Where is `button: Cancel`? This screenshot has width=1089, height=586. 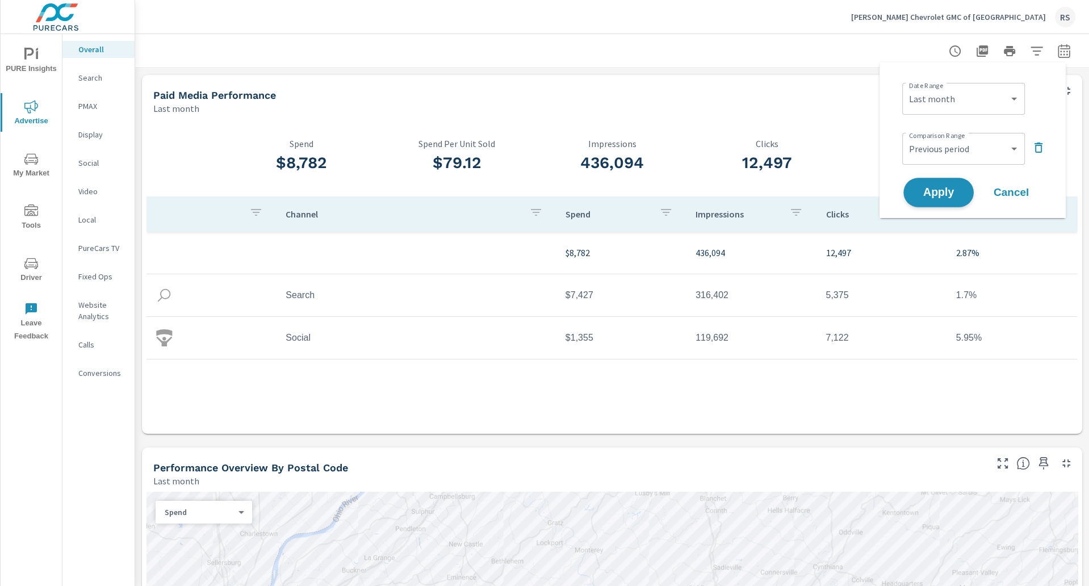 button: Cancel is located at coordinates (1011, 192).